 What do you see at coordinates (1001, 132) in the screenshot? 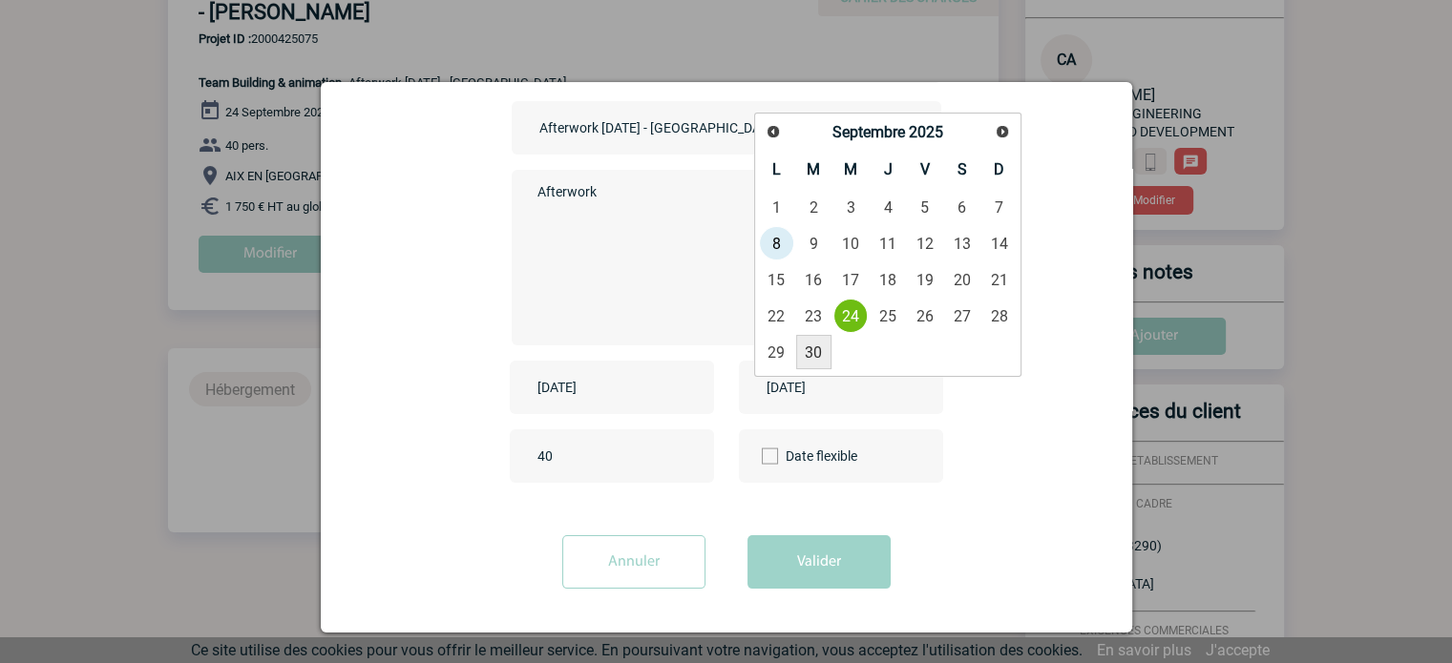
I see `a: Suivant` at bounding box center [1001, 132].